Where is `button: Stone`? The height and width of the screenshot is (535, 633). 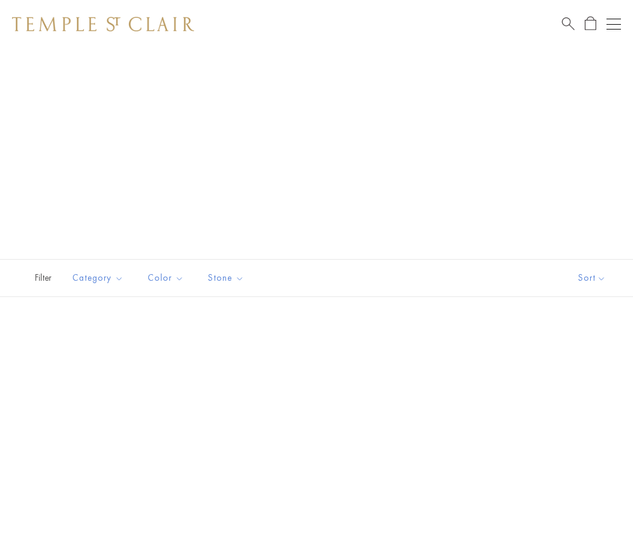 button: Stone is located at coordinates (226, 278).